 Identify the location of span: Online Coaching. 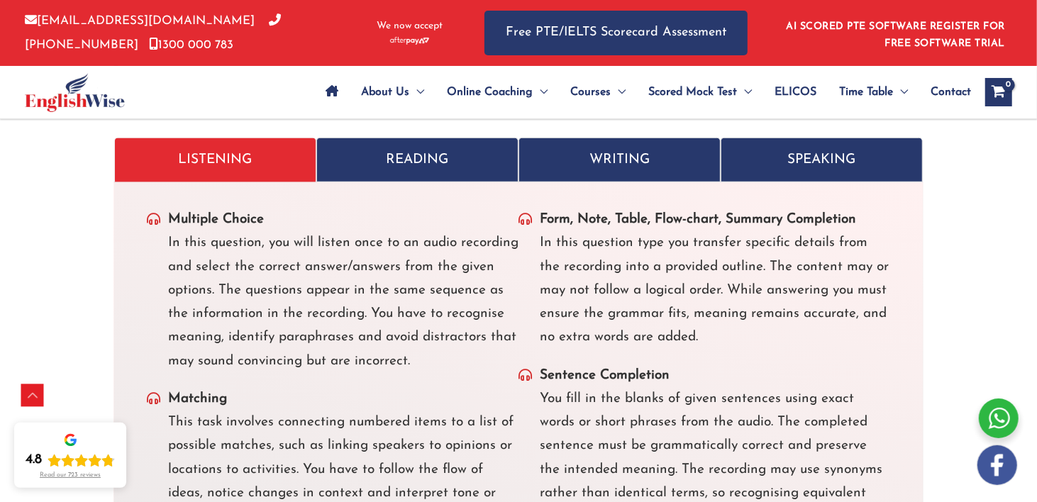
(489, 92).